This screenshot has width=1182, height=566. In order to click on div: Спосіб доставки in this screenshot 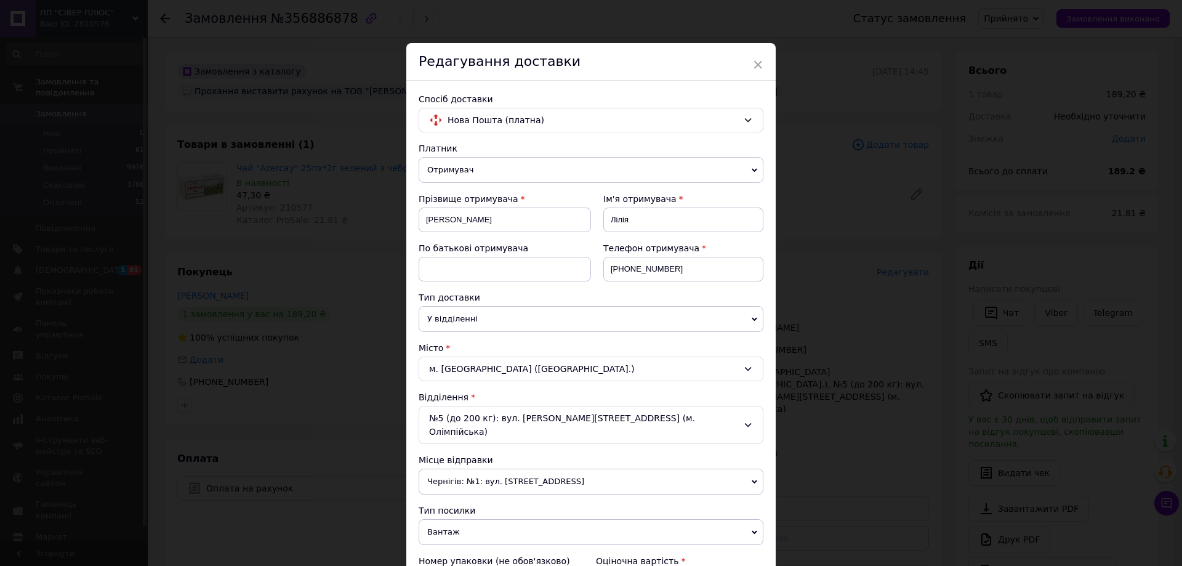, I will do `click(591, 99)`.